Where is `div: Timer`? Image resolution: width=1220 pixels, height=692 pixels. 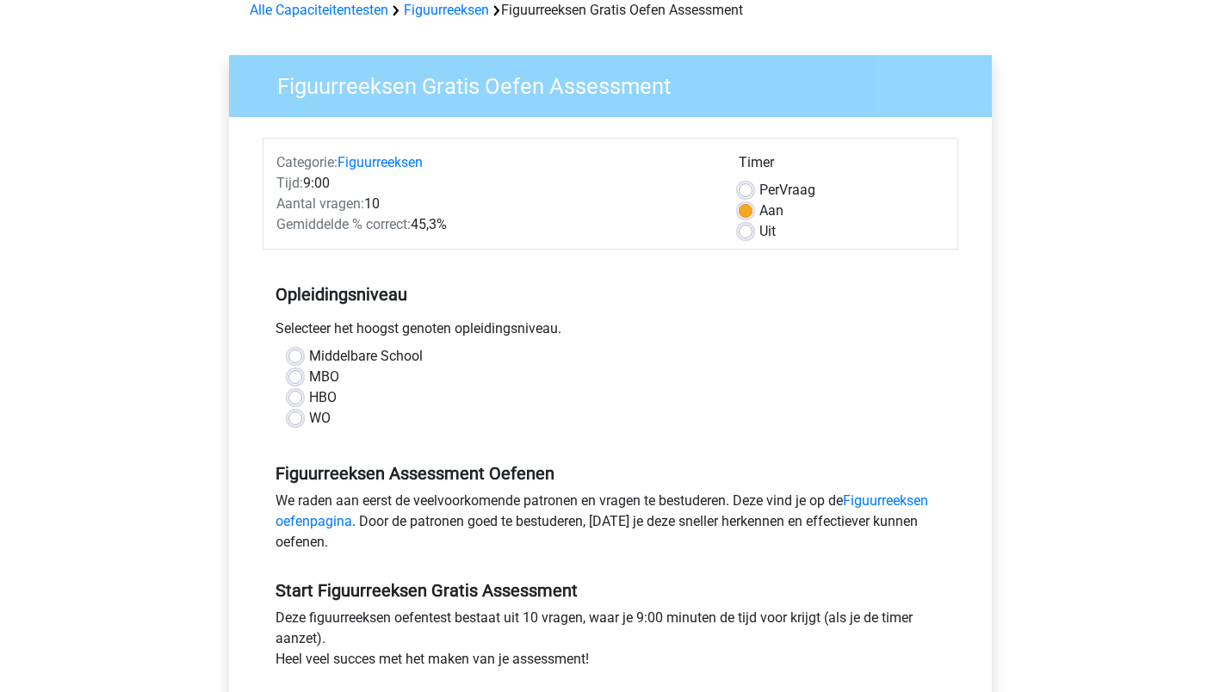
div: Timer is located at coordinates (841, 166).